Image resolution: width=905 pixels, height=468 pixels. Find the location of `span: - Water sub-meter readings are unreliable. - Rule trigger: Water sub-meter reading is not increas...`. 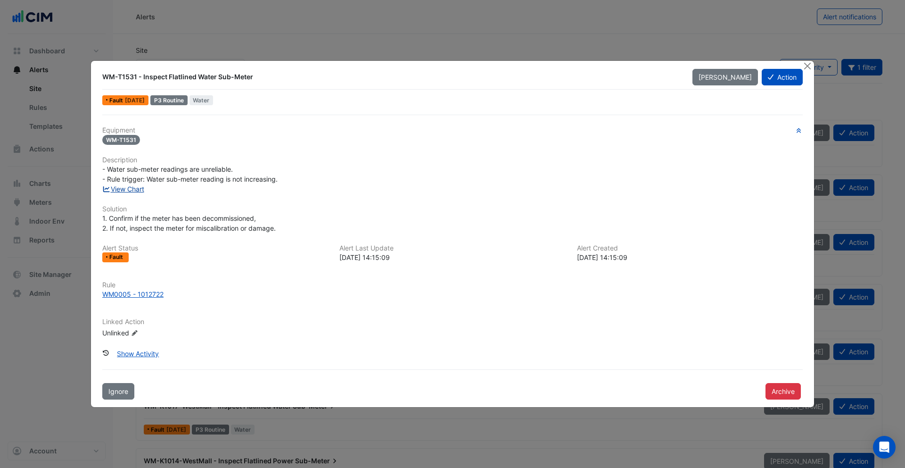

span: - Water sub-meter readings are unreliable. - Rule trigger: Water sub-meter reading is not increas... is located at coordinates (190, 174).